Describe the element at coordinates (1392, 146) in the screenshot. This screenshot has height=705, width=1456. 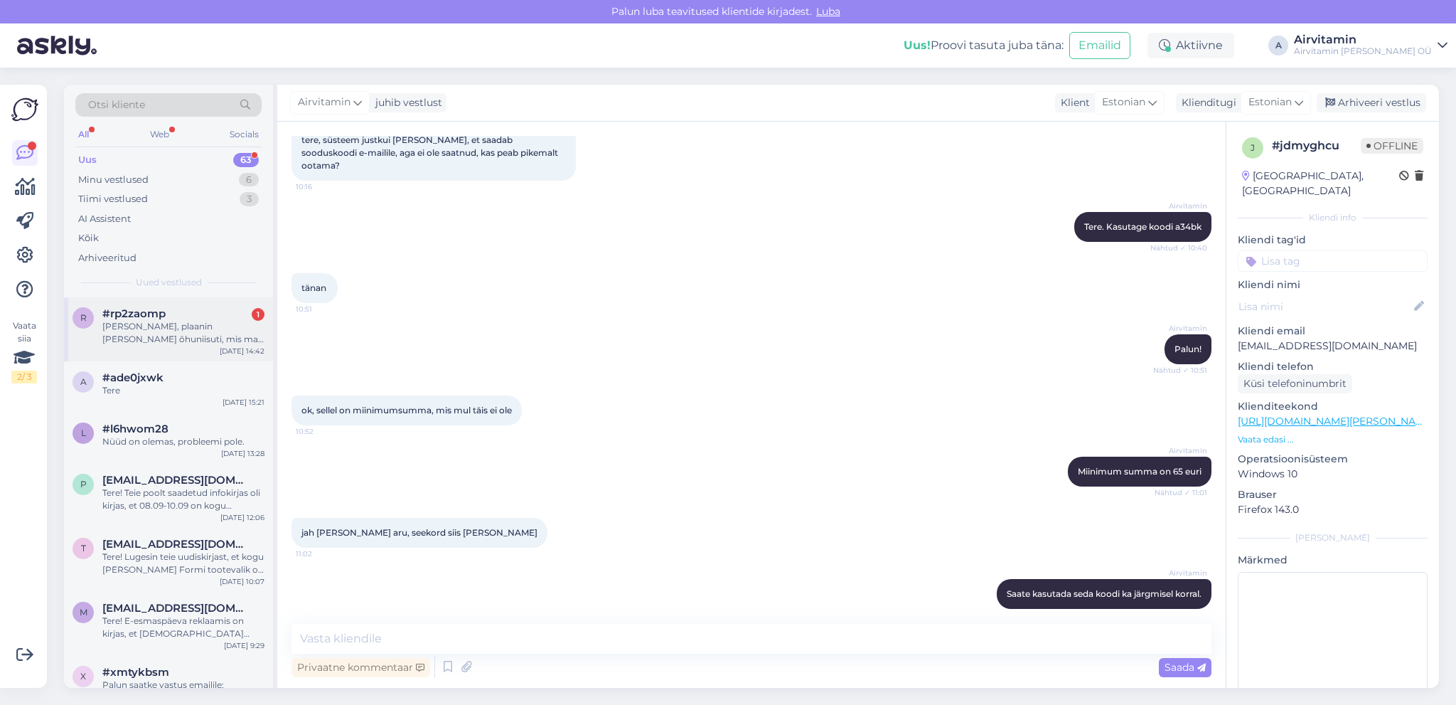
I see `span: Offline` at that location.